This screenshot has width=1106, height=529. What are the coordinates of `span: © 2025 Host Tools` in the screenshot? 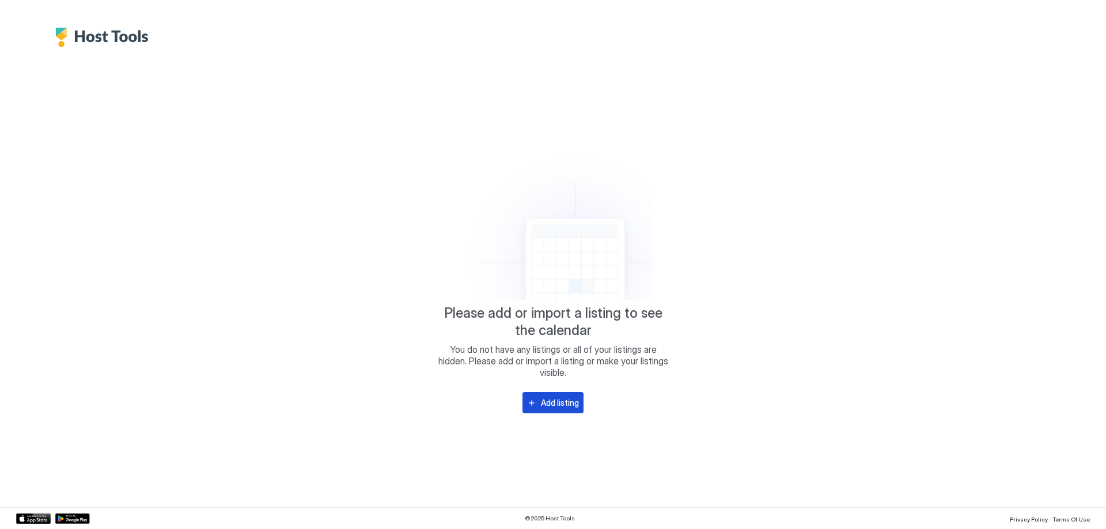 It's located at (550, 518).